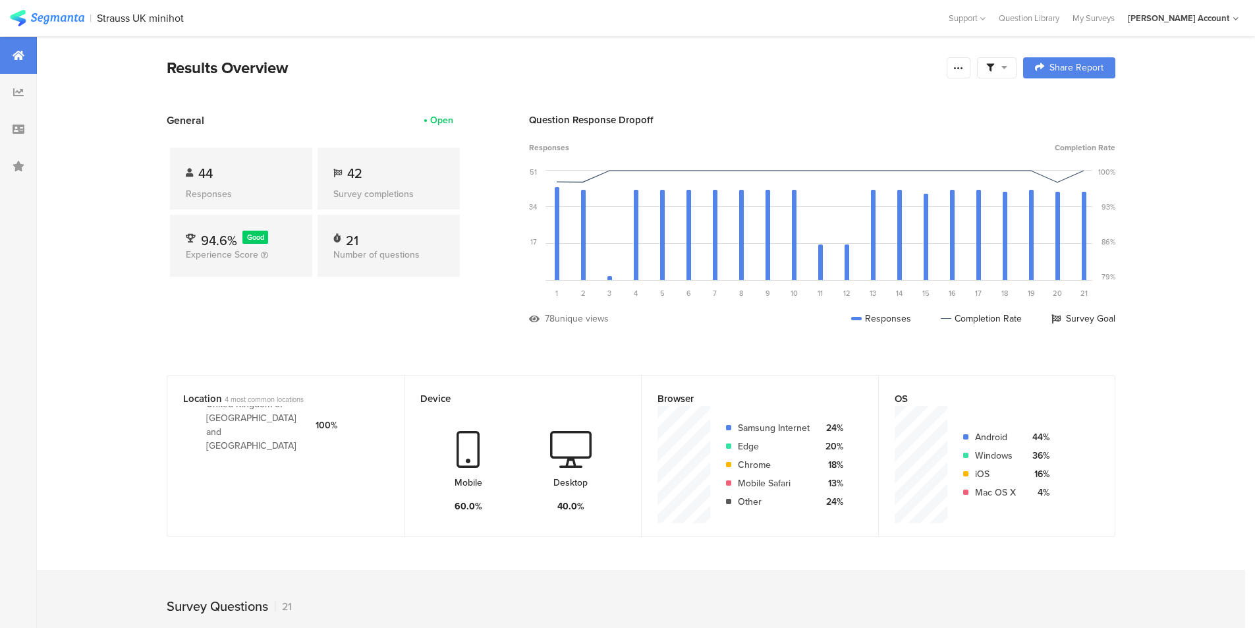 The image size is (1255, 628). I want to click on div: 86%, so click(1108, 242).